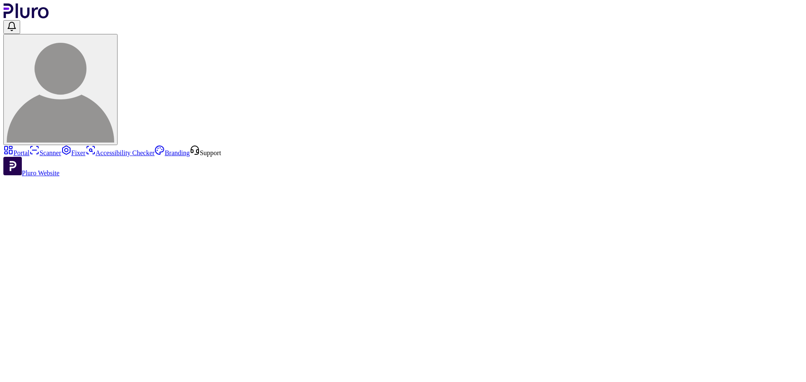 The image size is (806, 382). I want to click on a: Branding, so click(172, 153).